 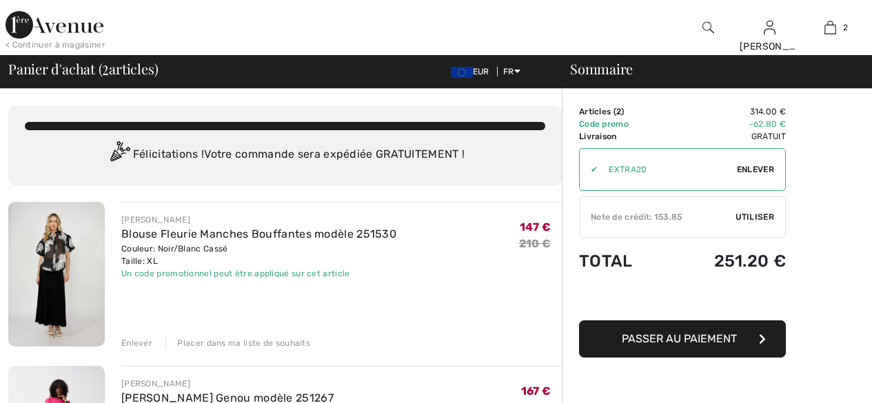 What do you see at coordinates (727, 124) in the screenshot?
I see `td: -62.80 €` at bounding box center [727, 124].